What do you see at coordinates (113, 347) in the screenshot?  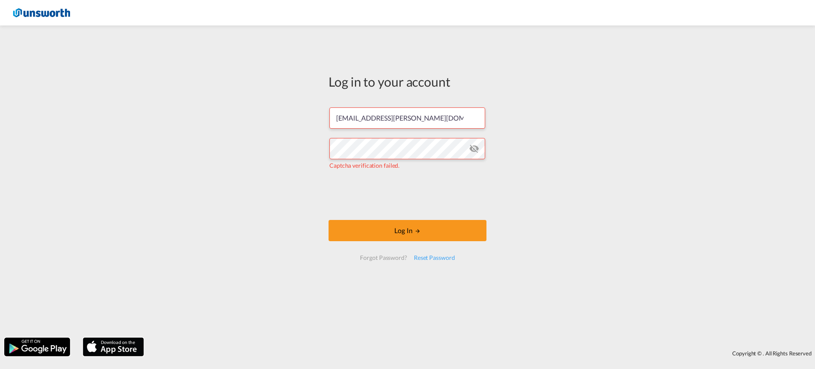 I see `img: apple.png` at bounding box center [113, 347].